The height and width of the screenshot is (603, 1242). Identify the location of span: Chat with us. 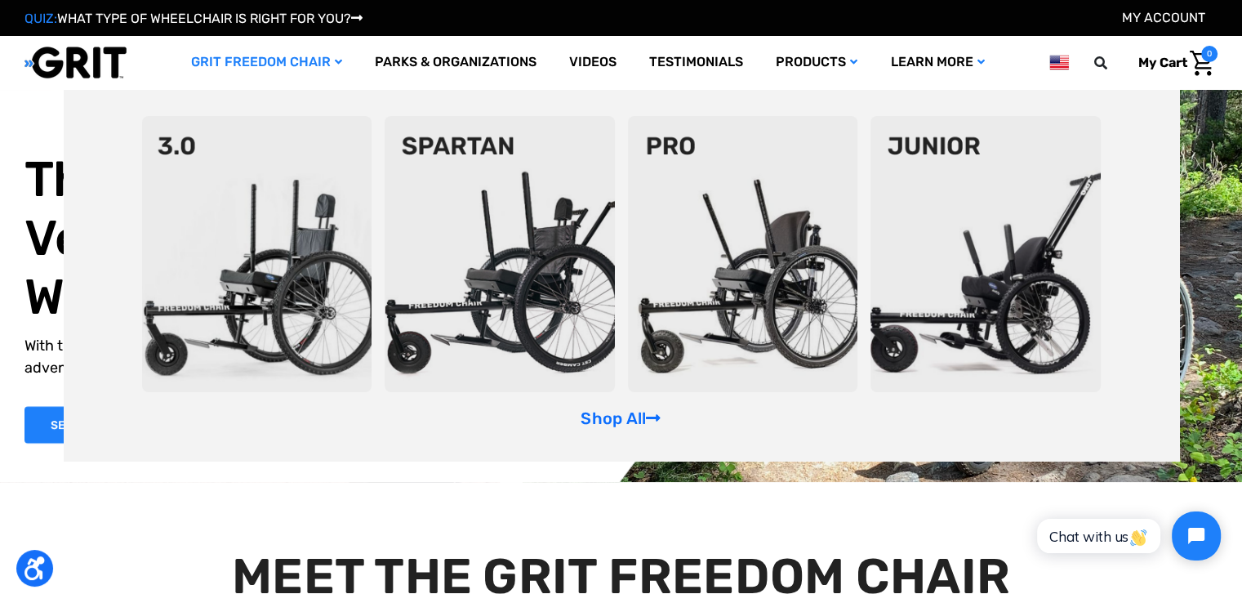
(79, 38).